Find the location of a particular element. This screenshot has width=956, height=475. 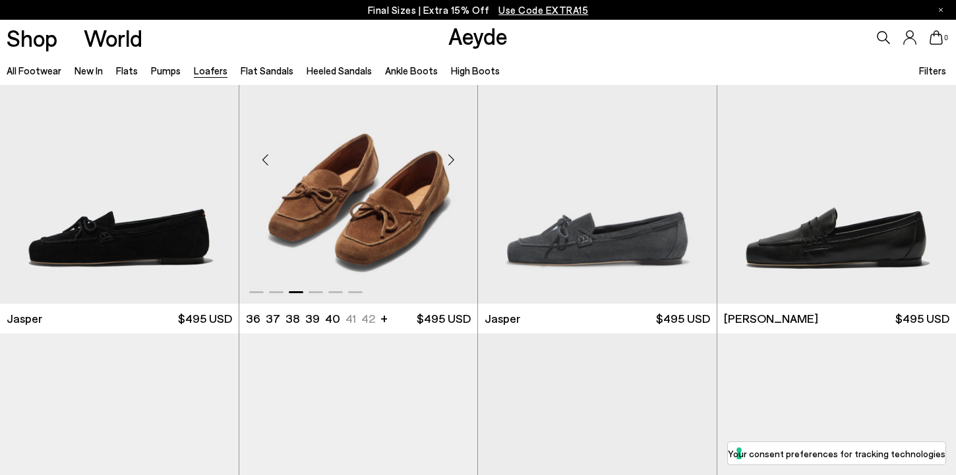

span: 0 is located at coordinates (946, 38).